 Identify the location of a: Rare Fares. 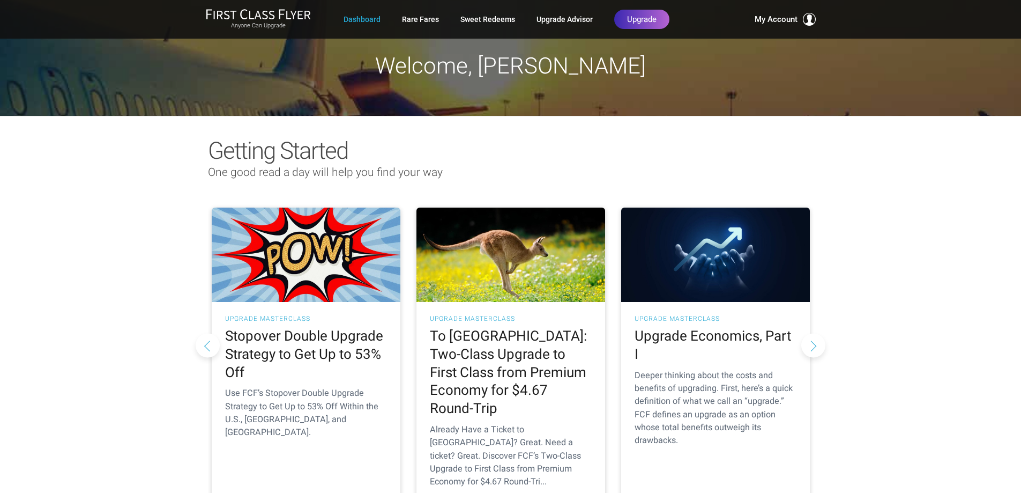
(420, 19).